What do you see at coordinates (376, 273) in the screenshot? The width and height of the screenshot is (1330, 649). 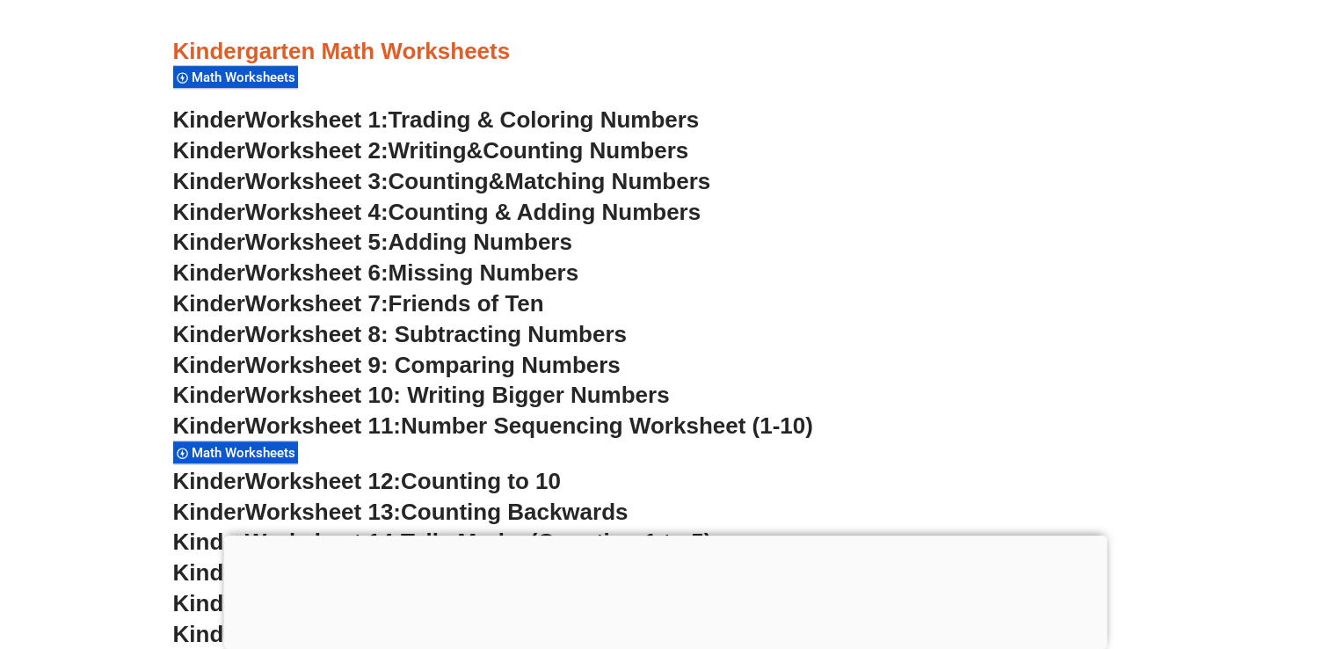 I see `a: KinderWorksheet 6:Missing Numbers` at bounding box center [376, 273].